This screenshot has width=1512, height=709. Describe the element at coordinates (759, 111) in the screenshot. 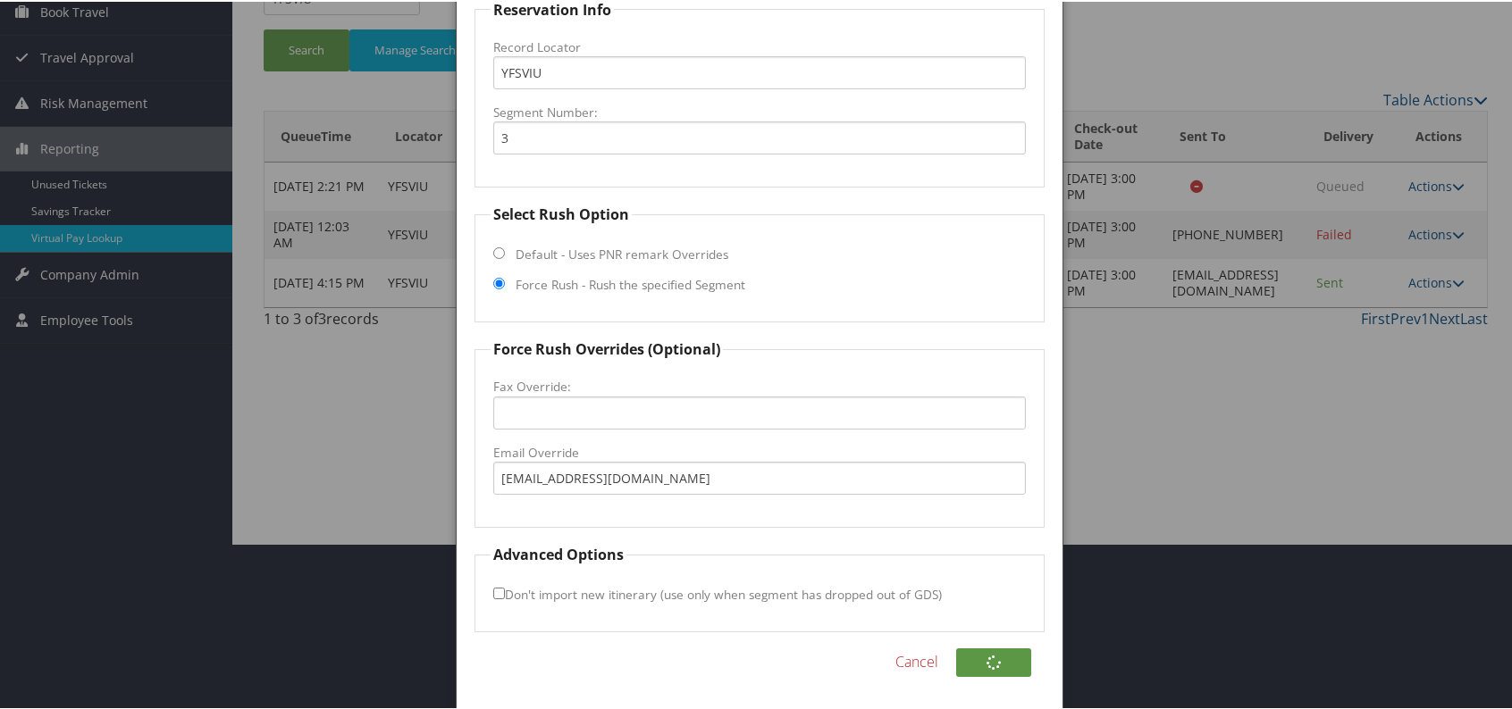

I see `label: Segment Number:` at that location.